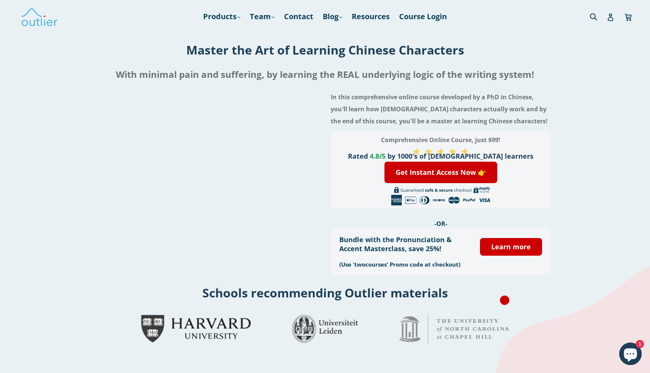 The width and height of the screenshot is (650, 373). I want to click on h3: Comprehensive Online Course, just $99!, so click(440, 140).